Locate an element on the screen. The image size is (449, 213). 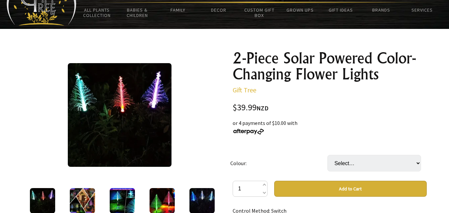
a: Babies & Children is located at coordinates (137, 13).